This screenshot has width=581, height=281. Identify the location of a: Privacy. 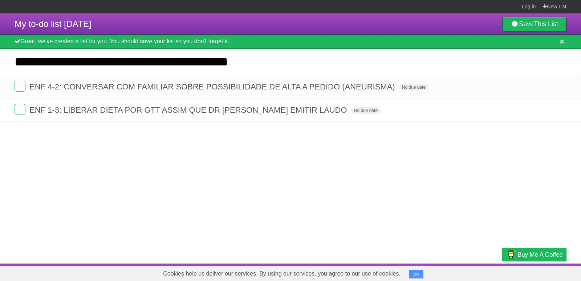
(503, 272).